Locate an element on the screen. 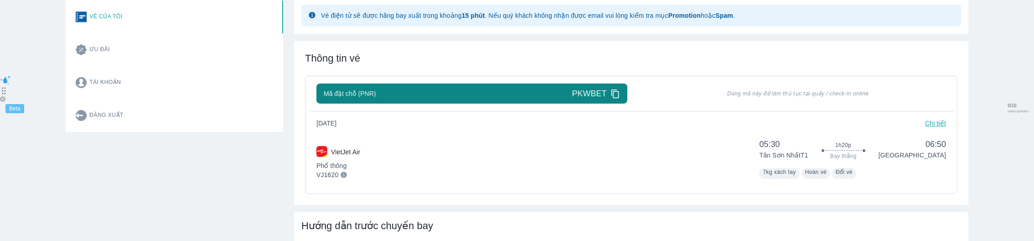 Image resolution: width=1034 pixels, height=241 pixels. img: logout is located at coordinates (81, 115).